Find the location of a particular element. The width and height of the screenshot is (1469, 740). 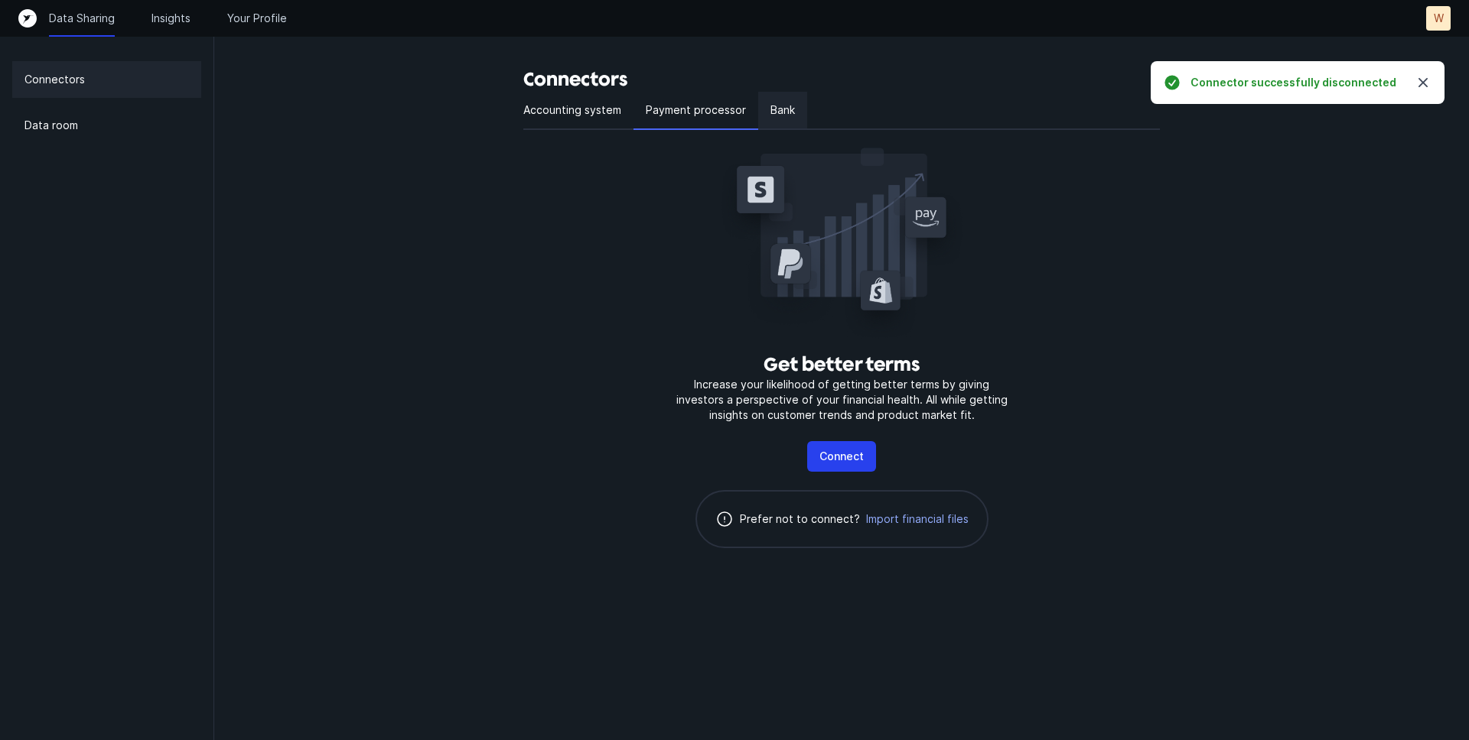

button: Connect is located at coordinates (841, 457).